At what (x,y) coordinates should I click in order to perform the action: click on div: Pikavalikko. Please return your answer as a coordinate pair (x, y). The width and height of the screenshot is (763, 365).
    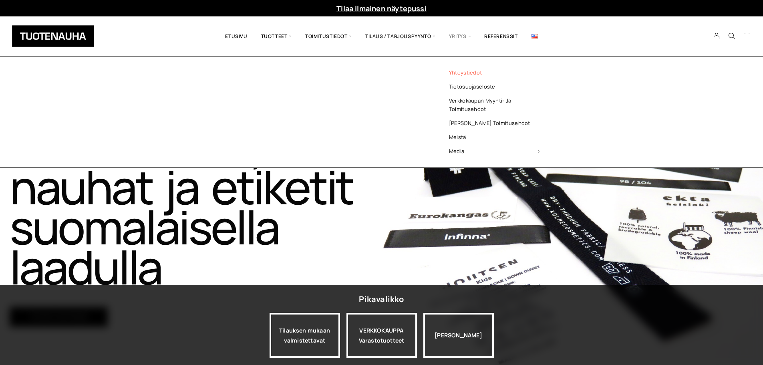
    Looking at the image, I should click on (381, 299).